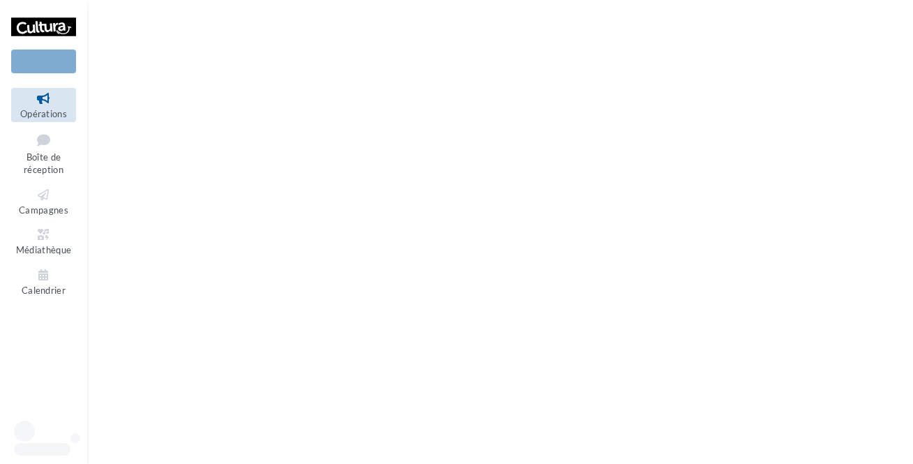  What do you see at coordinates (43, 114) in the screenshot?
I see `span: Opérations` at bounding box center [43, 114].